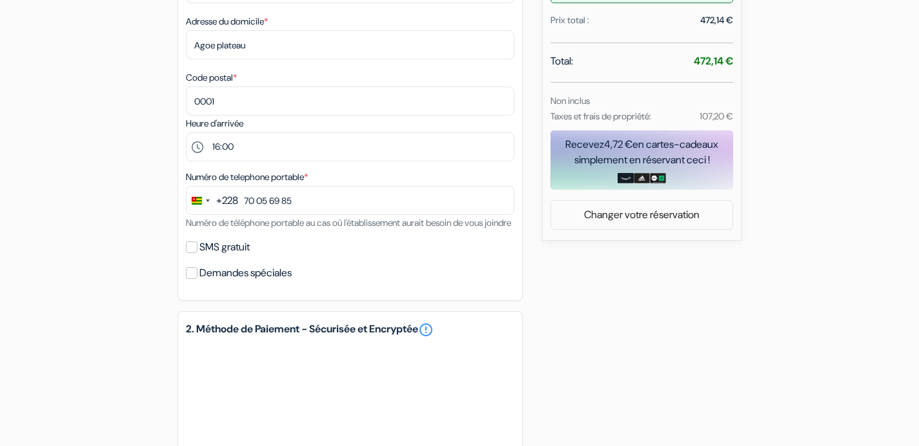  What do you see at coordinates (226, 21) in the screenshot?
I see `label: Adresse du domicile` at bounding box center [226, 21].